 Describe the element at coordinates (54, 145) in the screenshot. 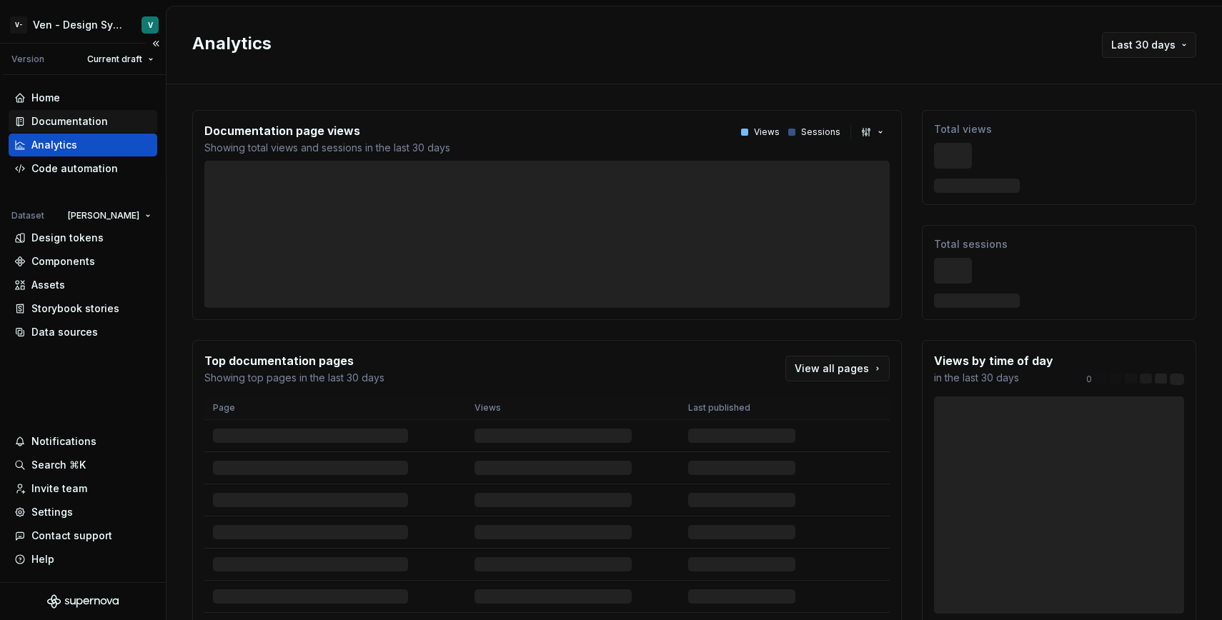

I see `div: Analytics` at that location.